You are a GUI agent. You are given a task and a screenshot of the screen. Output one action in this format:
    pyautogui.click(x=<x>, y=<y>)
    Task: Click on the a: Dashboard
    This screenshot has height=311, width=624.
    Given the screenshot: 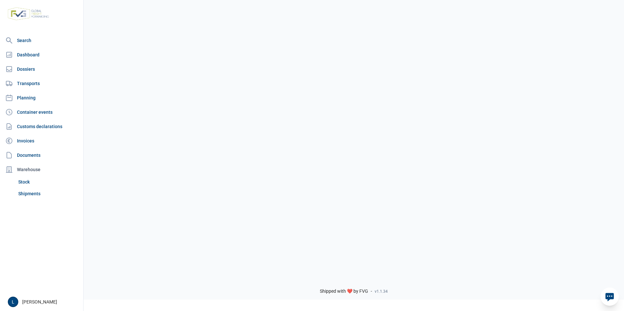 What is the action you would take?
    pyautogui.click(x=41, y=55)
    